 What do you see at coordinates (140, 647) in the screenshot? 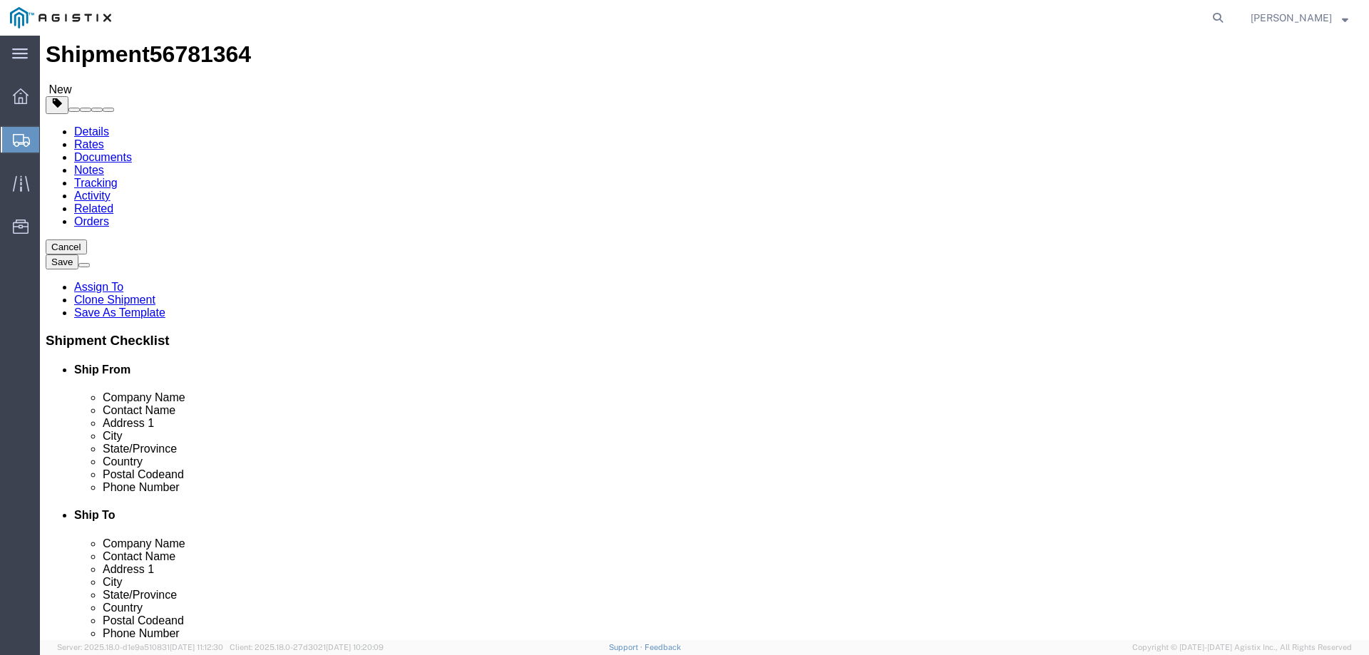
I see `span: Server: 2025.18.0-d1e9a510831` at bounding box center [140, 647].